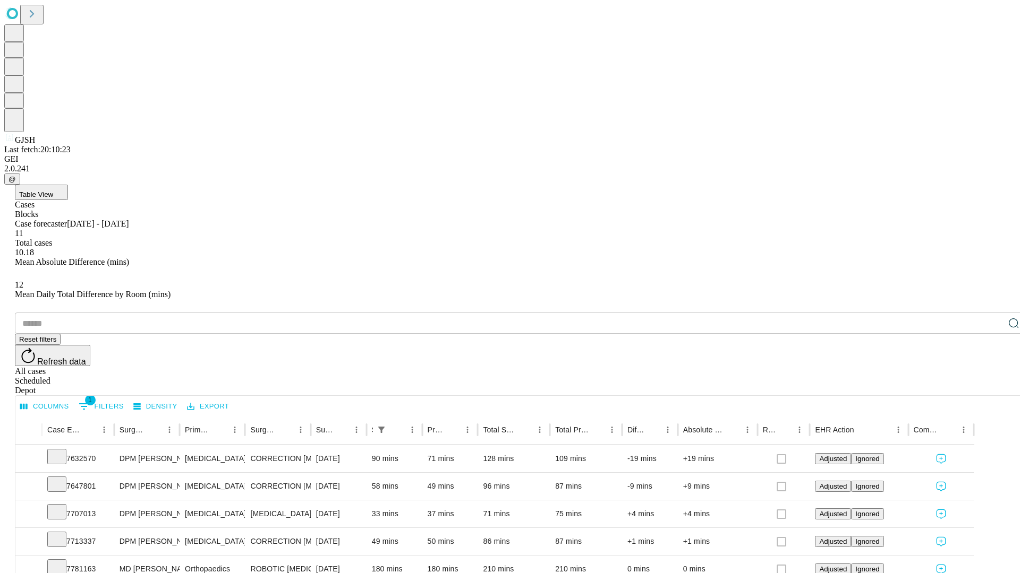  I want to click on div: 50 mins, so click(450, 542).